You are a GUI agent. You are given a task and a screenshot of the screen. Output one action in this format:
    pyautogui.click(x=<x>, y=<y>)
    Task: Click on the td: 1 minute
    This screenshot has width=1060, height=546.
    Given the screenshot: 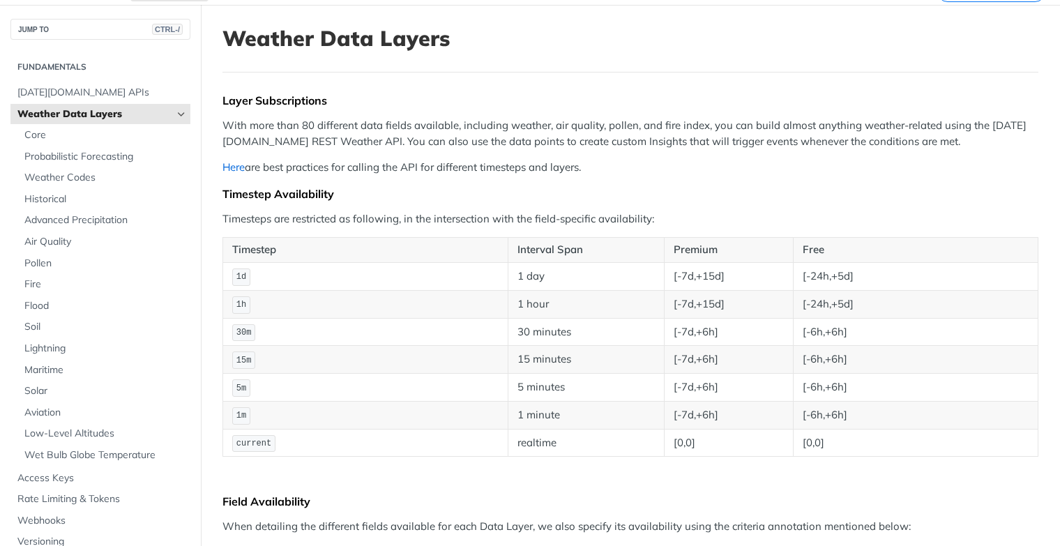 What is the action you would take?
    pyautogui.click(x=586, y=415)
    